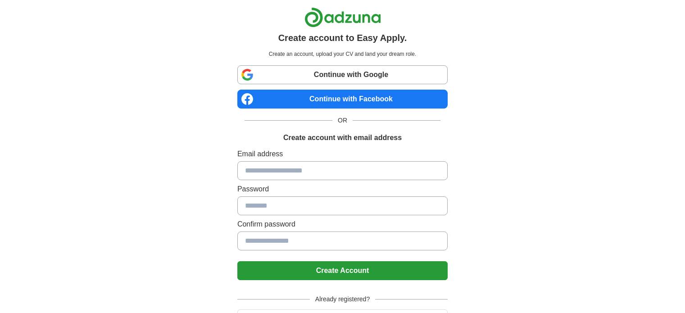  Describe the element at coordinates (342, 224) in the screenshot. I see `label: Confirm password` at that location.